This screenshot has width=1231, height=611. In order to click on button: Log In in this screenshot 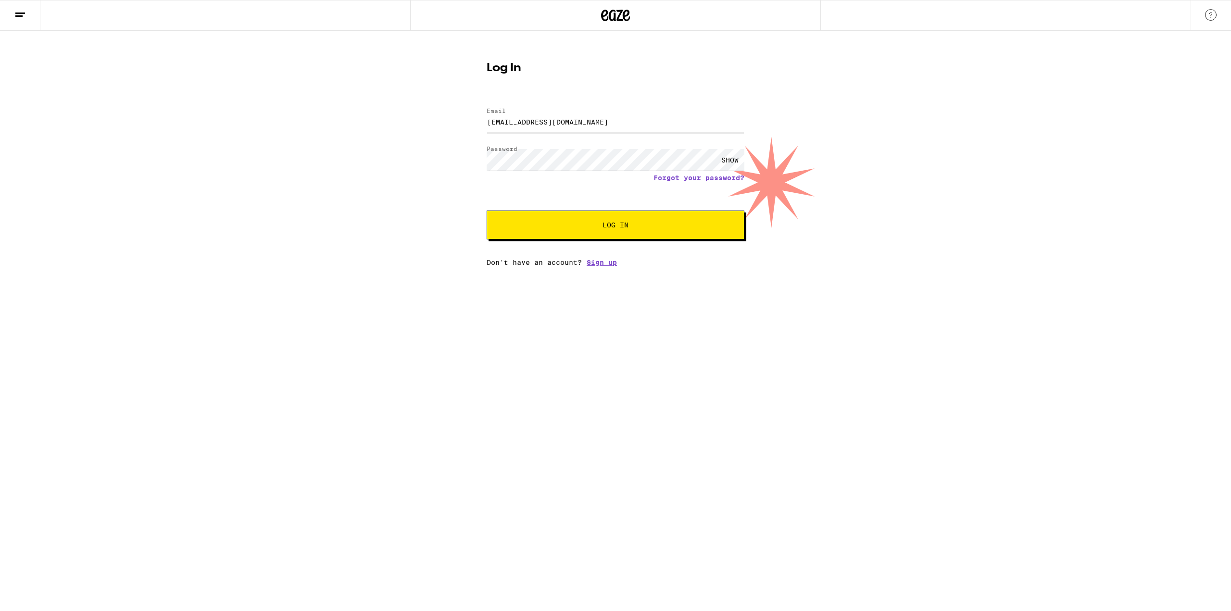, I will do `click(615, 225)`.